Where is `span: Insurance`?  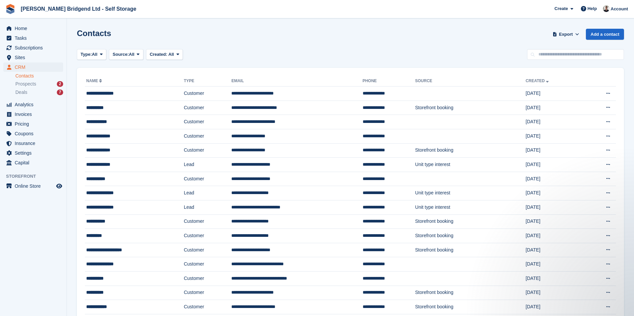
span: Insurance is located at coordinates (35, 143).